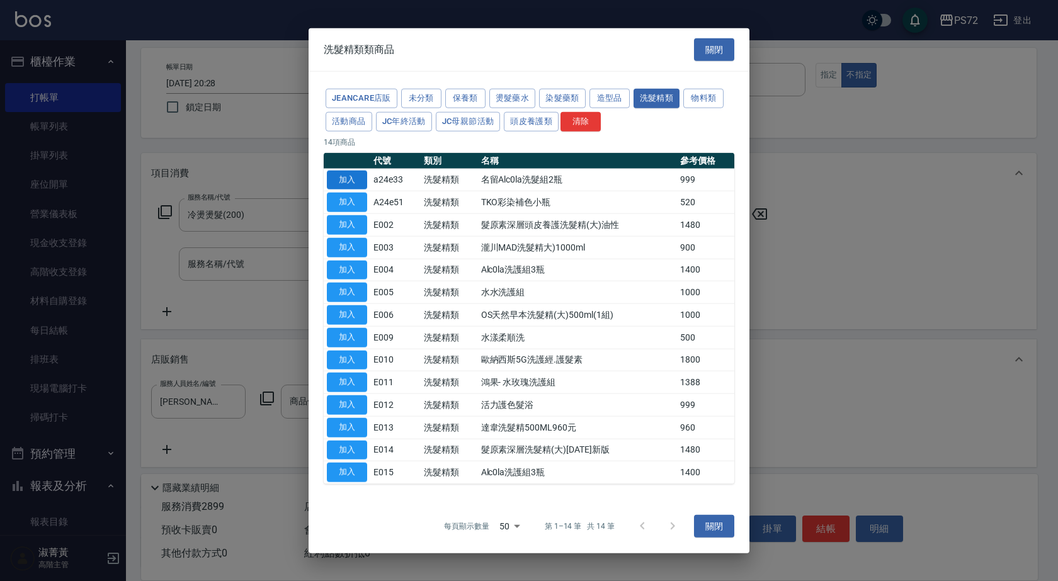 Image resolution: width=1058 pixels, height=581 pixels. Describe the element at coordinates (396, 180) in the screenshot. I see `td: a24e33` at that location.